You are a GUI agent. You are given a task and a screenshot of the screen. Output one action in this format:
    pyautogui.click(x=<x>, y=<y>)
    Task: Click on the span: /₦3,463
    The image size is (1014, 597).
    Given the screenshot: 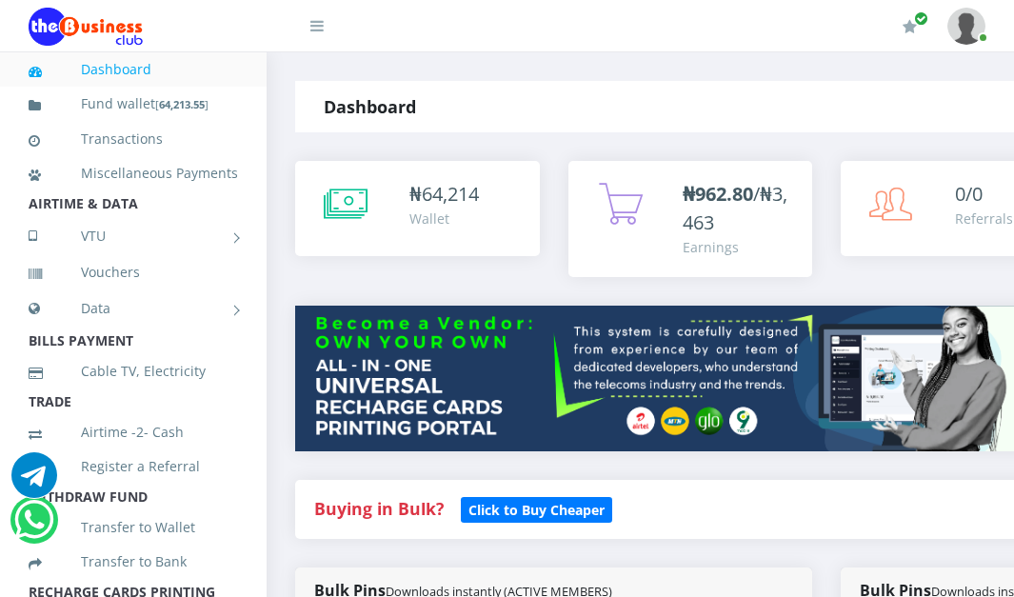 What is the action you would take?
    pyautogui.click(x=735, y=208)
    